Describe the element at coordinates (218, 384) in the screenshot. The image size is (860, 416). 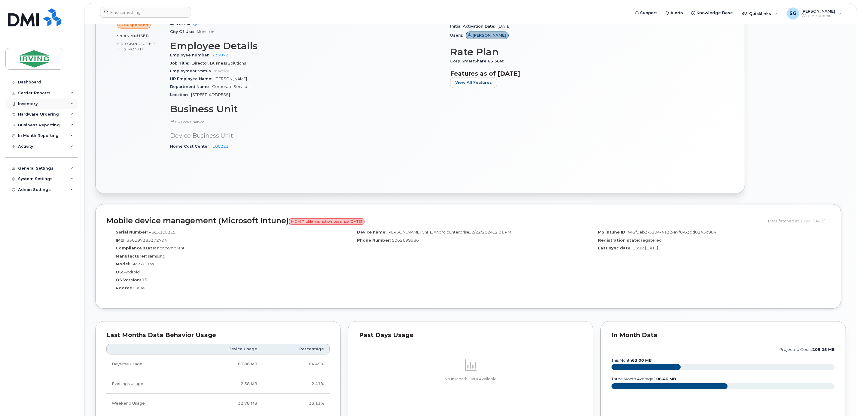
I see `tr: Weekdays from 6:00pm to 8:00am` at that location.